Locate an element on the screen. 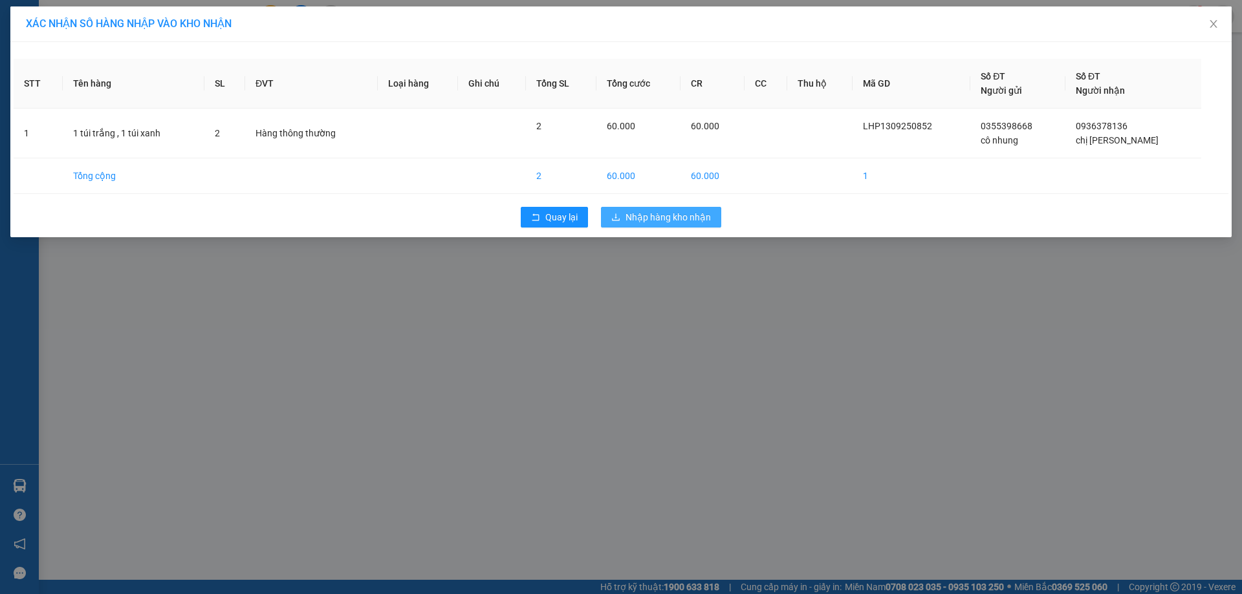 The image size is (1242, 594). th: Tên hàng is located at coordinates (133, 83).